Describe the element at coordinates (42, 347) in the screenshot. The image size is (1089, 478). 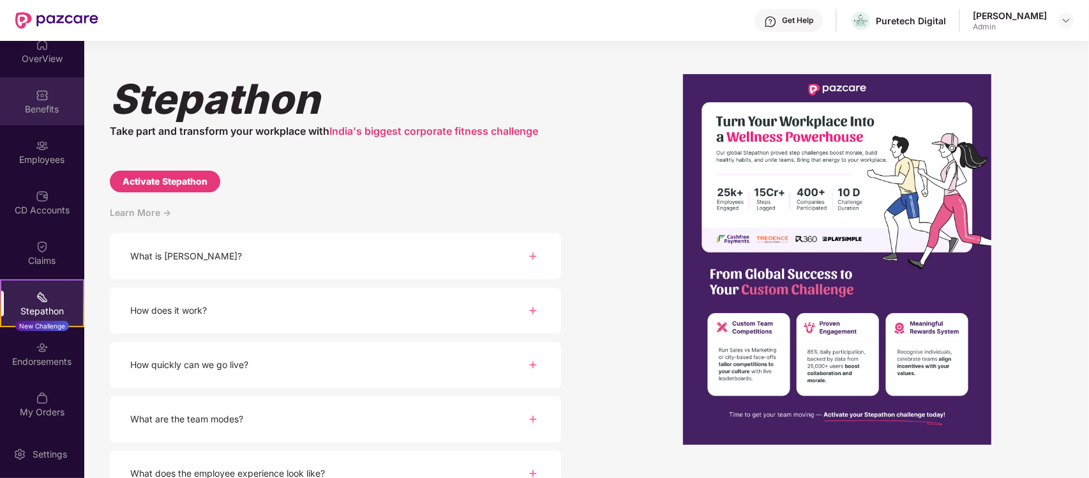
I see `img: svg+xml;base64,PHN2ZyBpZD0iRW5kb3JzZW1lbnRzIiB4bWxucz0iaHR0cDovL3d3dy53My5vcmcvMjAwMC9zdmciIHdpZH...` at that location.